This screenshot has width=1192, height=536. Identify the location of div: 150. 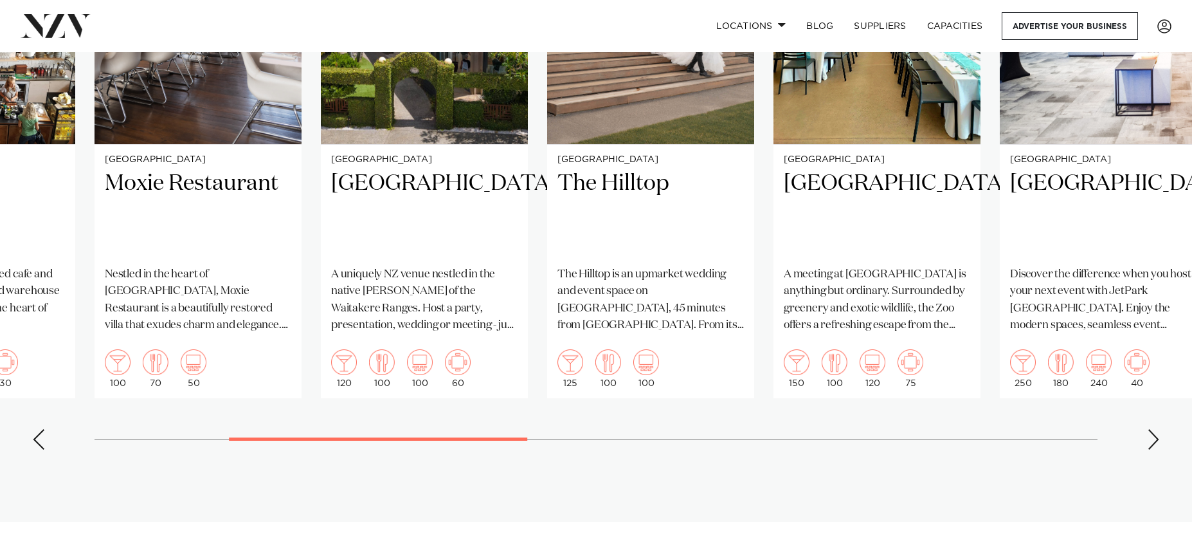
(797, 368).